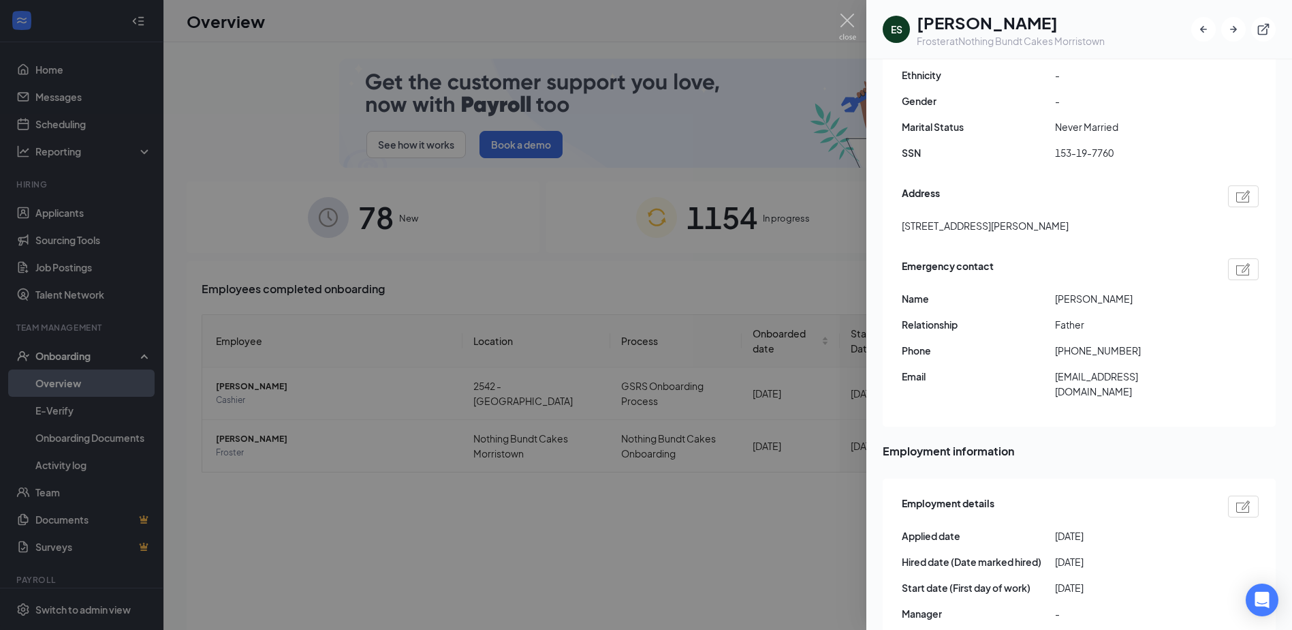 This screenshot has height=630, width=1292. What do you see at coordinates (978, 75) in the screenshot?
I see `span: Ethnicity` at bounding box center [978, 75].